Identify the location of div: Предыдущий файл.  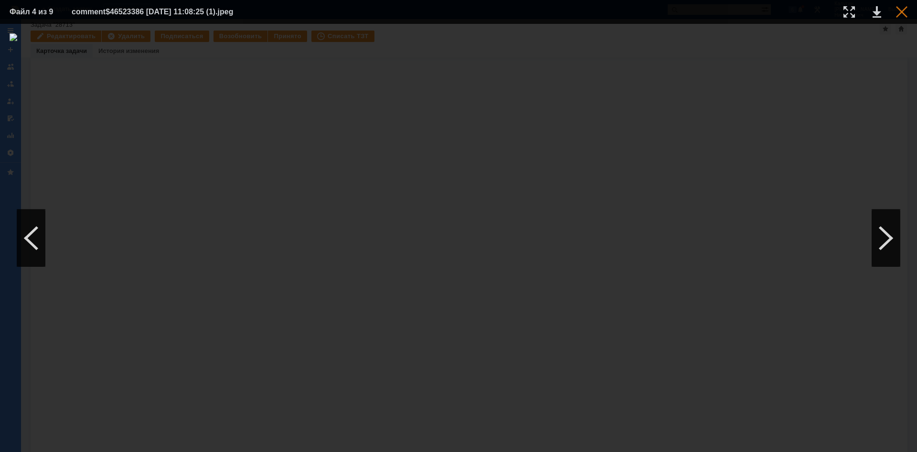
(31, 238).